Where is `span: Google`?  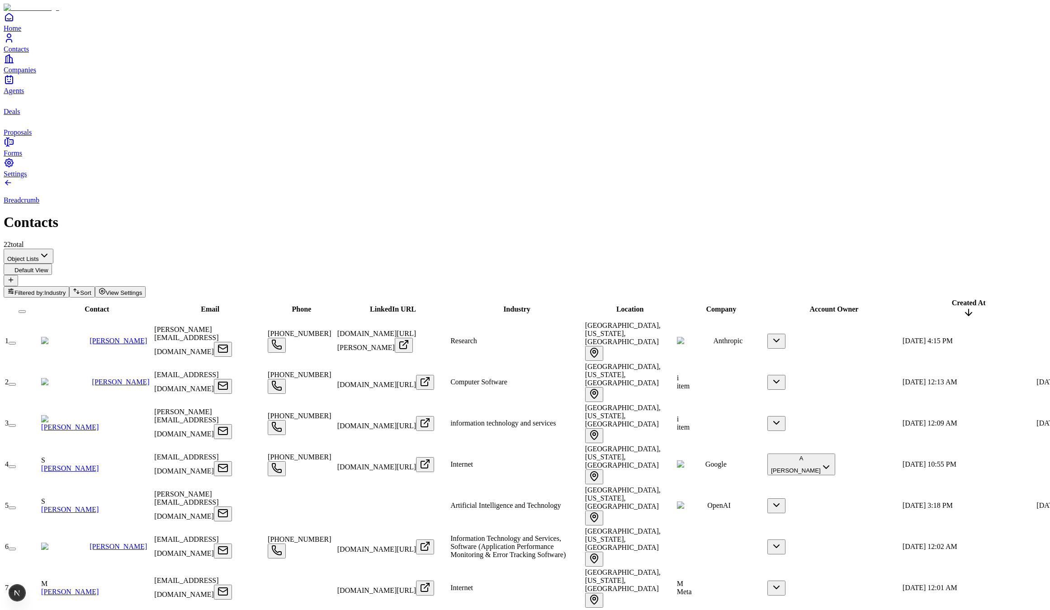 span: Google is located at coordinates (716, 464).